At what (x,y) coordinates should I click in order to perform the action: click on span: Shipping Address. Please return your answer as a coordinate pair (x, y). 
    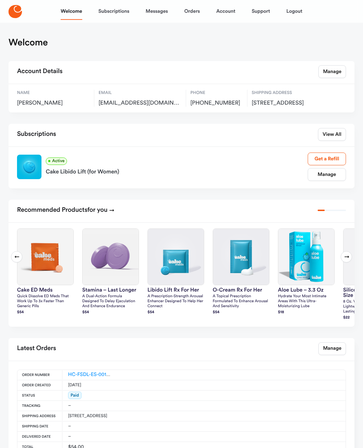
    Looking at the image, I should click on (290, 93).